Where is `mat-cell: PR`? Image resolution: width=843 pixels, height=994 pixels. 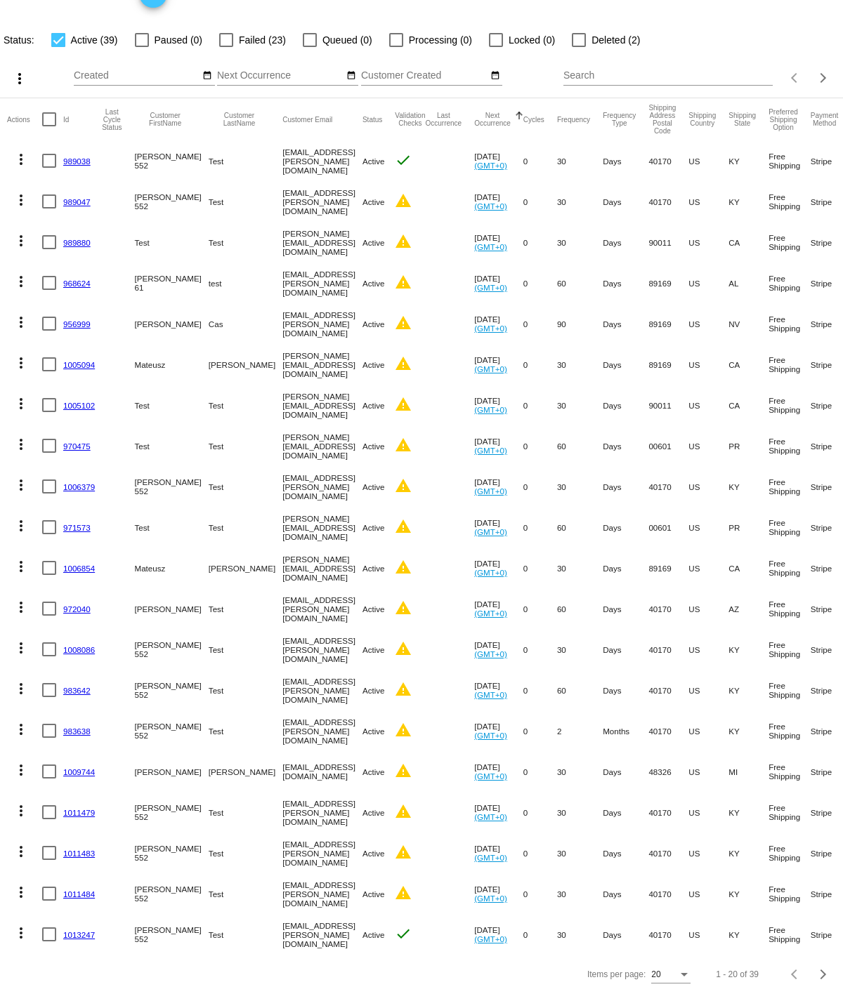 mat-cell: PR is located at coordinates (748, 446).